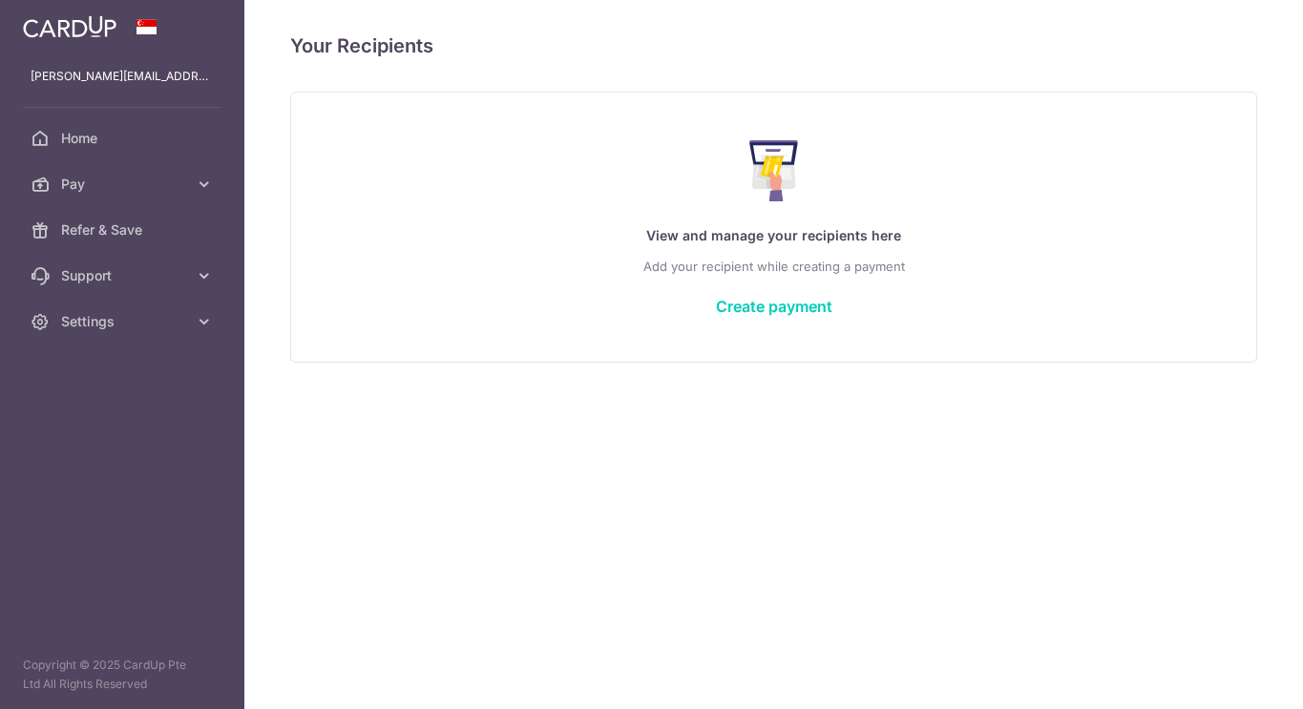 This screenshot has height=709, width=1303. What do you see at coordinates (124, 138) in the screenshot?
I see `span: Home` at bounding box center [124, 138].